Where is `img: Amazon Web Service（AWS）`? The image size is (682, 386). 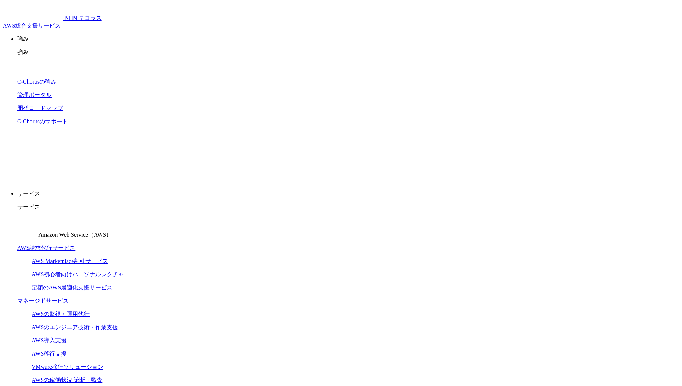
img: Amazon Web Service（AWS） is located at coordinates (27, 227).